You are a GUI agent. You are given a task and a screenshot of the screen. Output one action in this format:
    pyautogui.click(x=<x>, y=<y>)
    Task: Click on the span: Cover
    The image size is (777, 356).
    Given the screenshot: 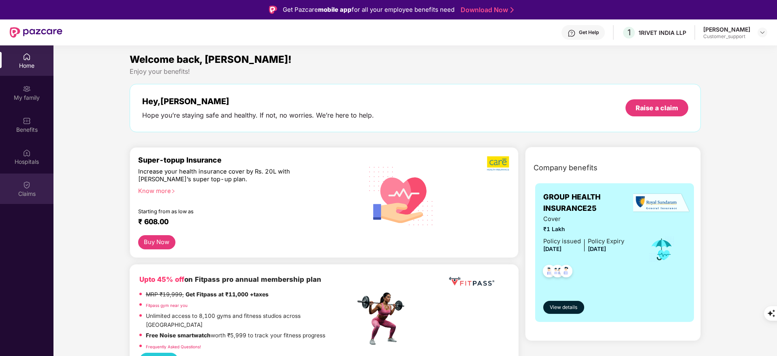 What is the action you would take?
    pyautogui.click(x=584, y=219)
    